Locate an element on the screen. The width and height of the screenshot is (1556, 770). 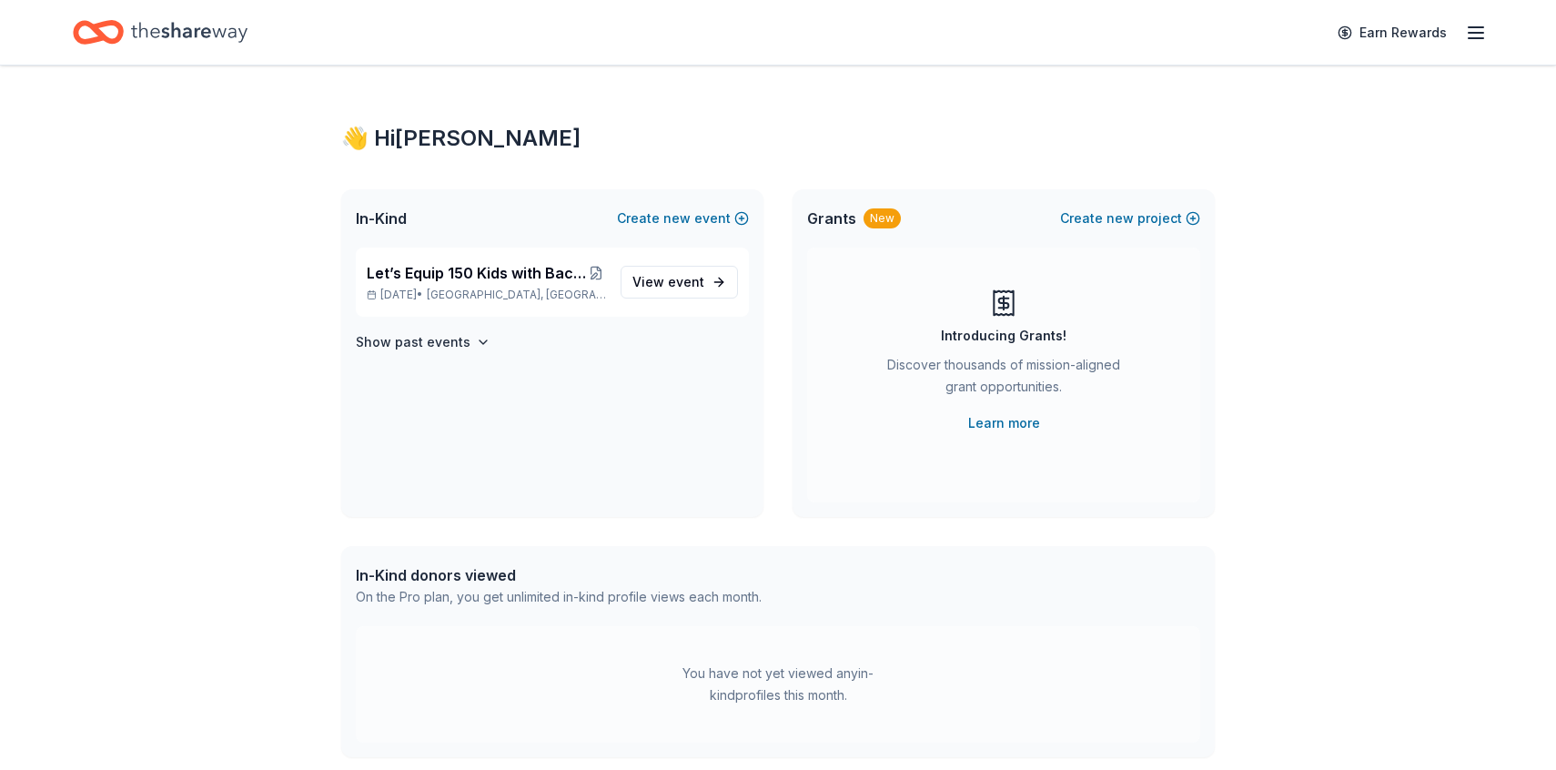
a: View event is located at coordinates (679, 282).